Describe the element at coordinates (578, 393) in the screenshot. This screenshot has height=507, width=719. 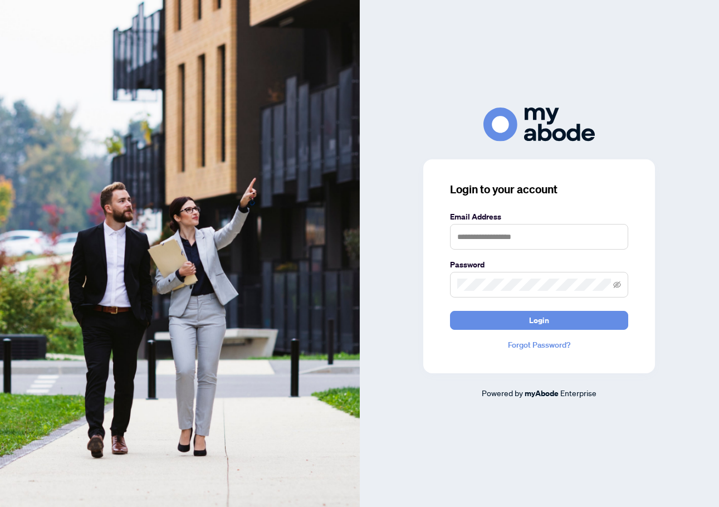
I see `span: Enterprise` at that location.